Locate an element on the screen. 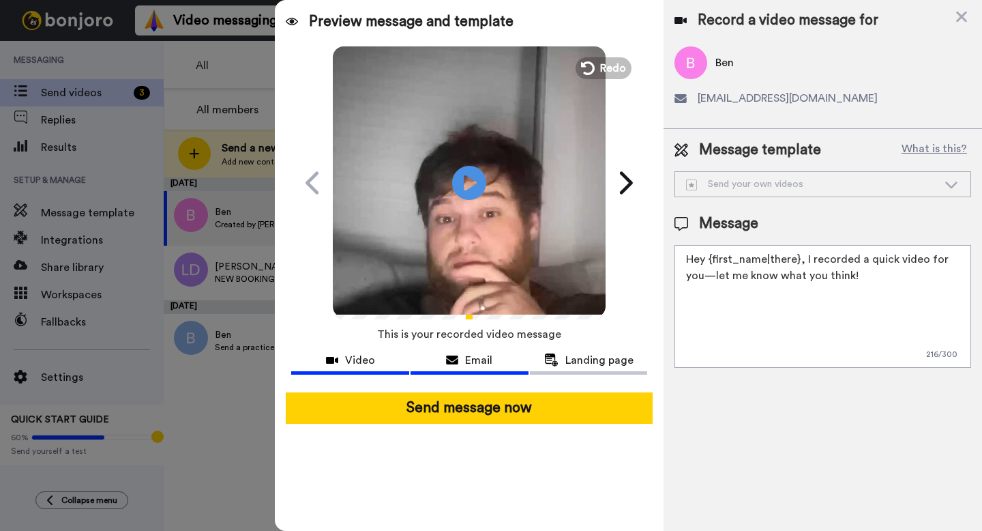 The image size is (982, 531). div: Send your own videos is located at coordinates (812, 184).